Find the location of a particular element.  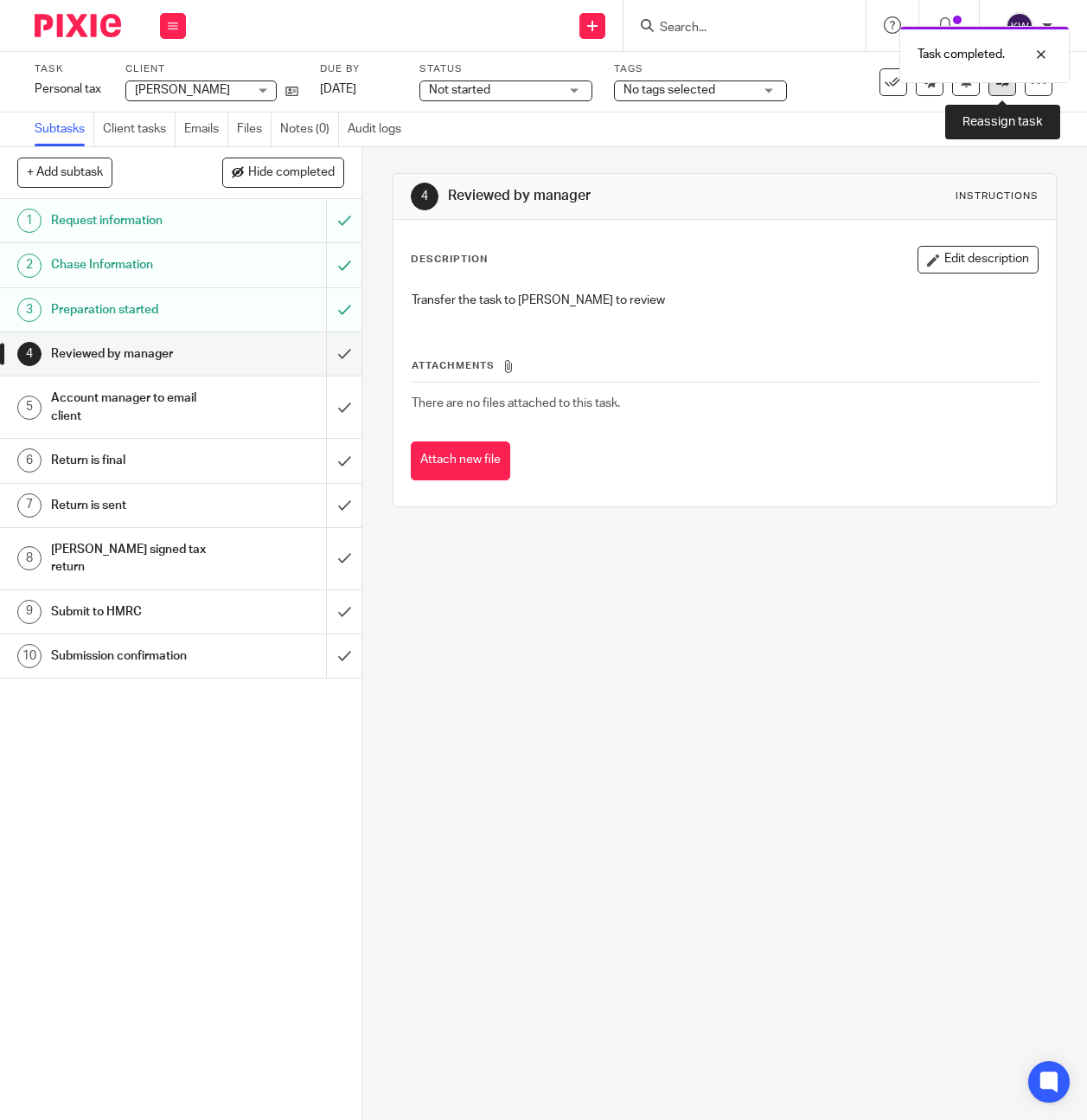

div: 2 is located at coordinates (29, 266).